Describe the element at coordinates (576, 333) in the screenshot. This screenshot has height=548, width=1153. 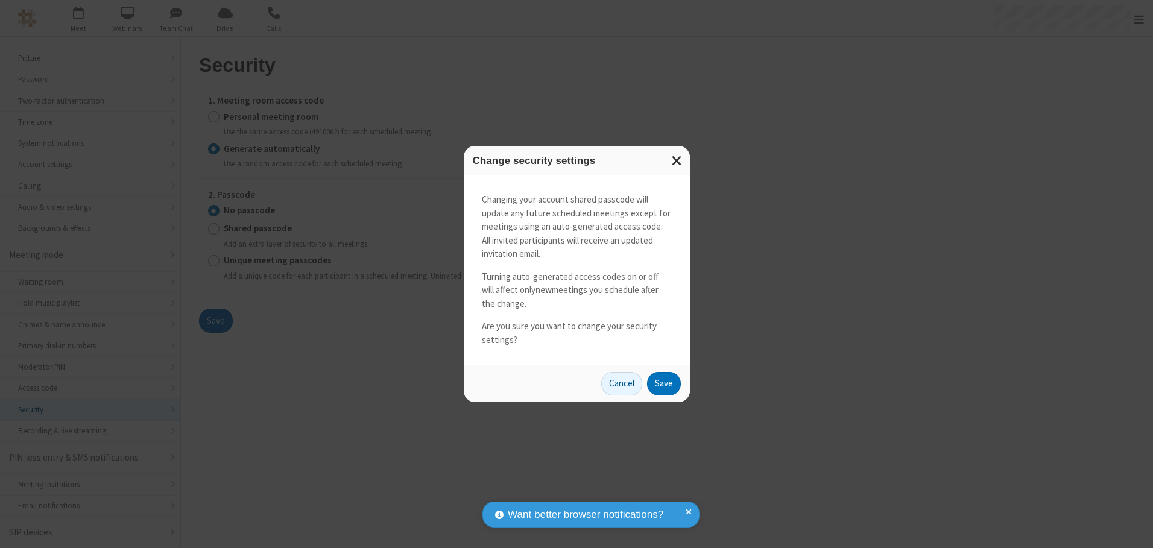
I see `p: Are you sure you want to change your security settings?` at that location.